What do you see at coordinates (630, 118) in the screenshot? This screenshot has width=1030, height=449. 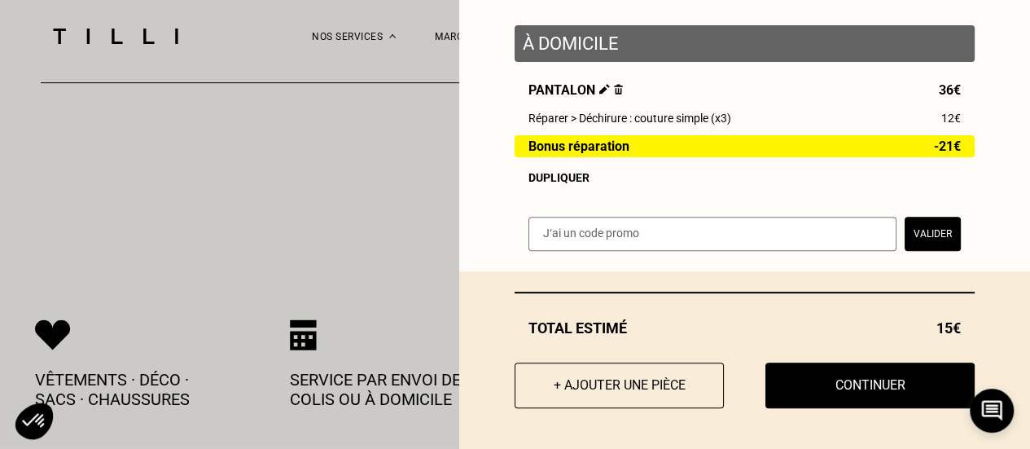 I see `span: Réparer > Déchirure : couture simple (x3)` at bounding box center [630, 118].